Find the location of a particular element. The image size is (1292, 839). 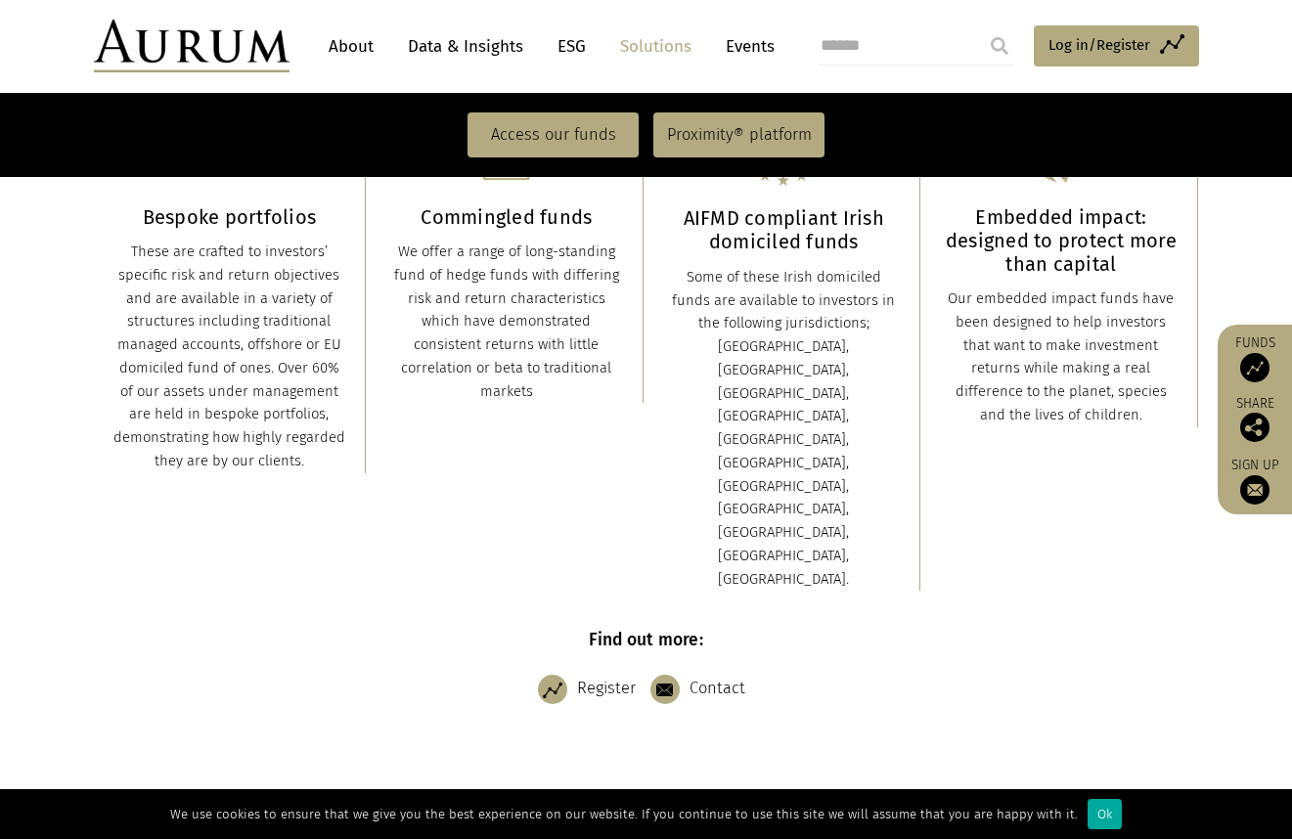

a: Contact is located at coordinates (702, 690).